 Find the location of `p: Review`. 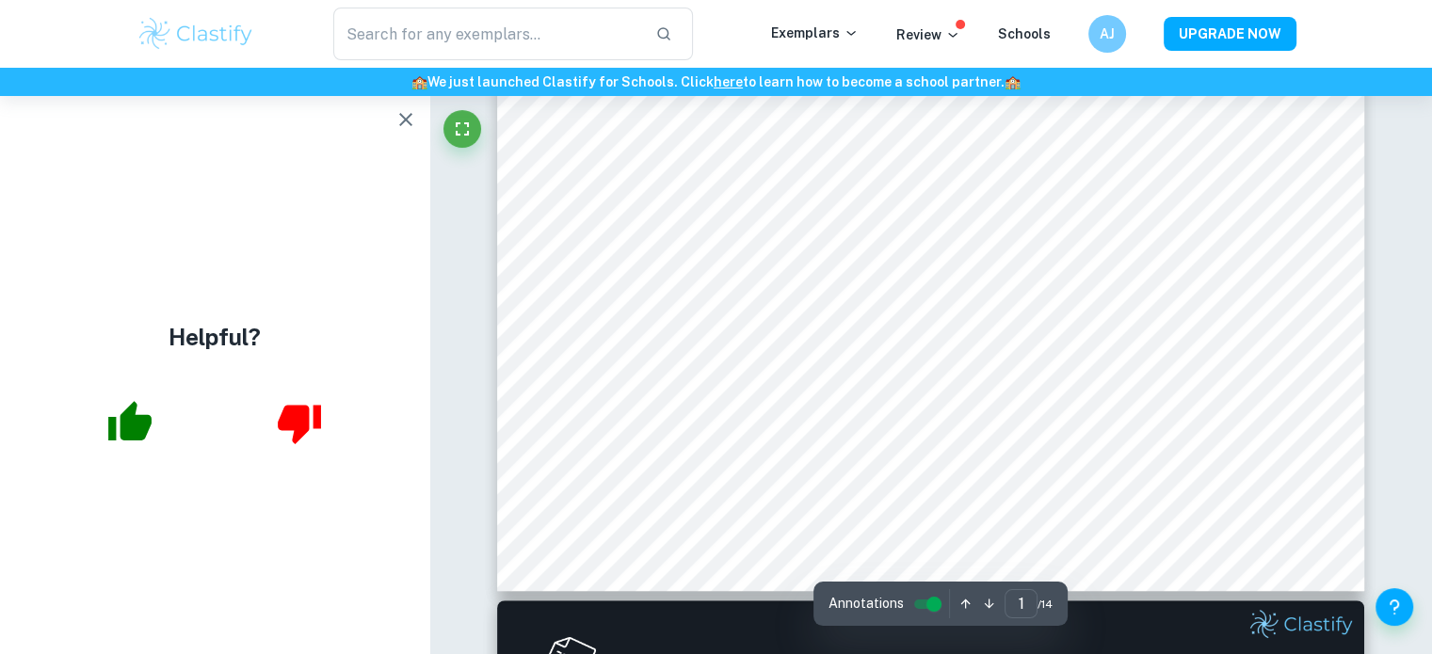

p: Review is located at coordinates (928, 35).